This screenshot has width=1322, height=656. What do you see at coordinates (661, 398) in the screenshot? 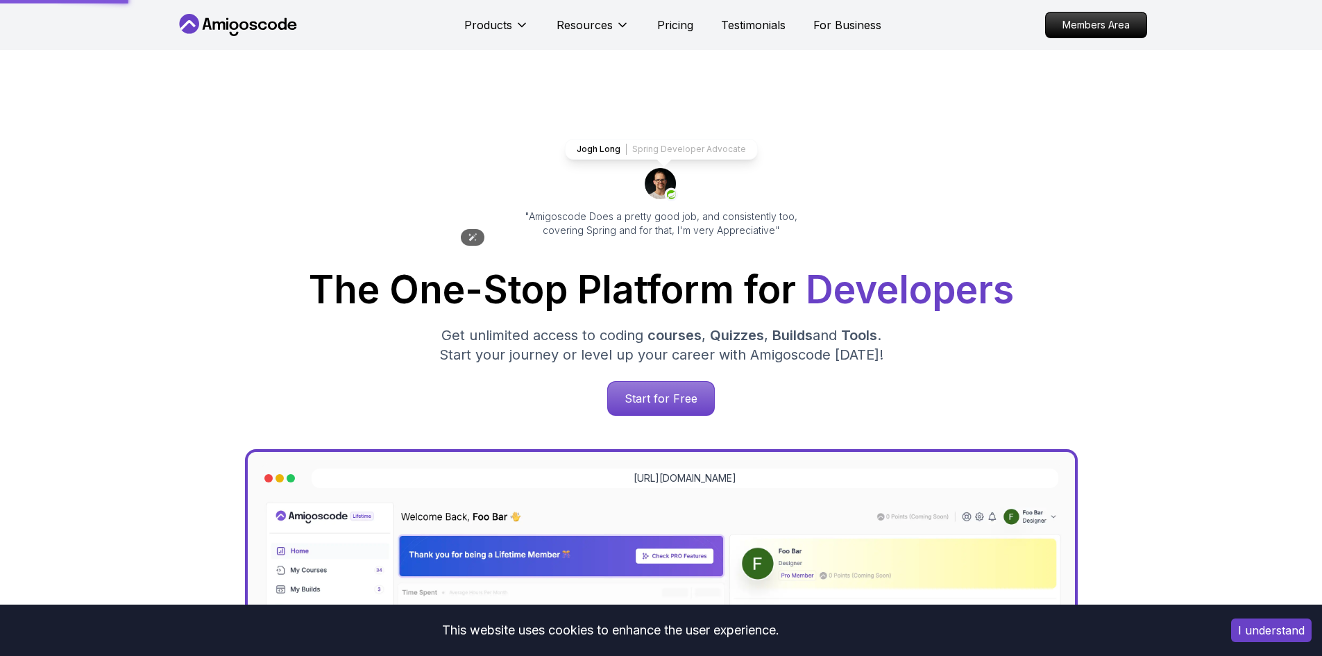
I see `p: Start for Free` at bounding box center [661, 398].